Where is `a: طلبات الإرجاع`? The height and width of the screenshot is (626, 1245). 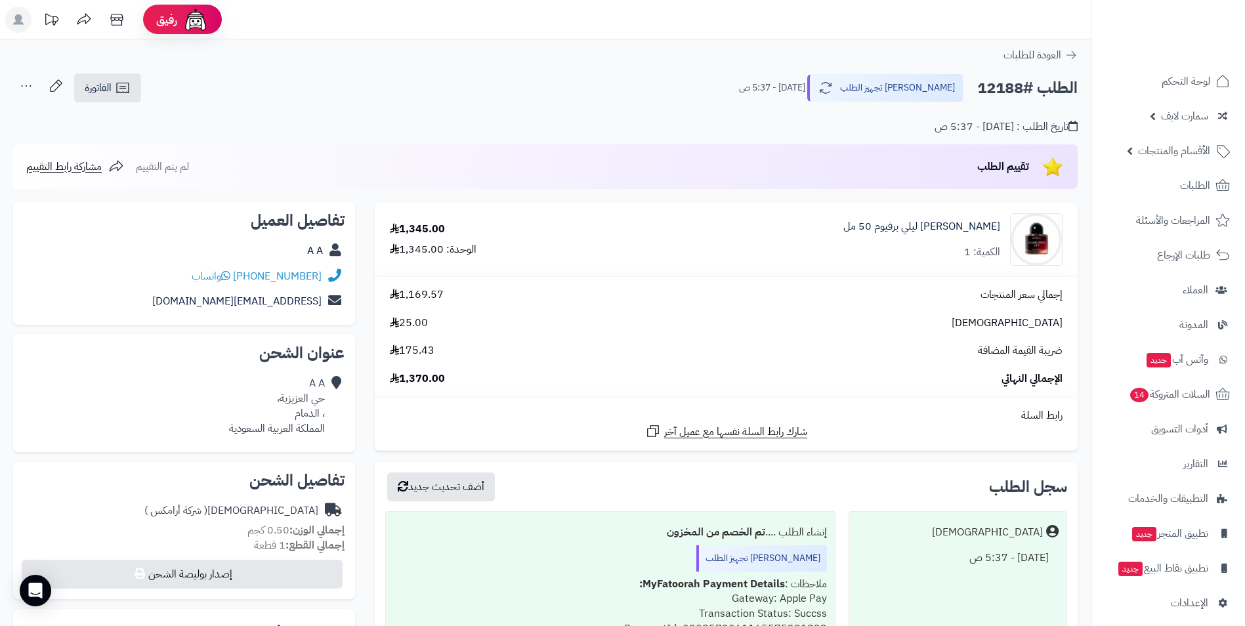
a: طلبات الإرجاع is located at coordinates (1168, 255).